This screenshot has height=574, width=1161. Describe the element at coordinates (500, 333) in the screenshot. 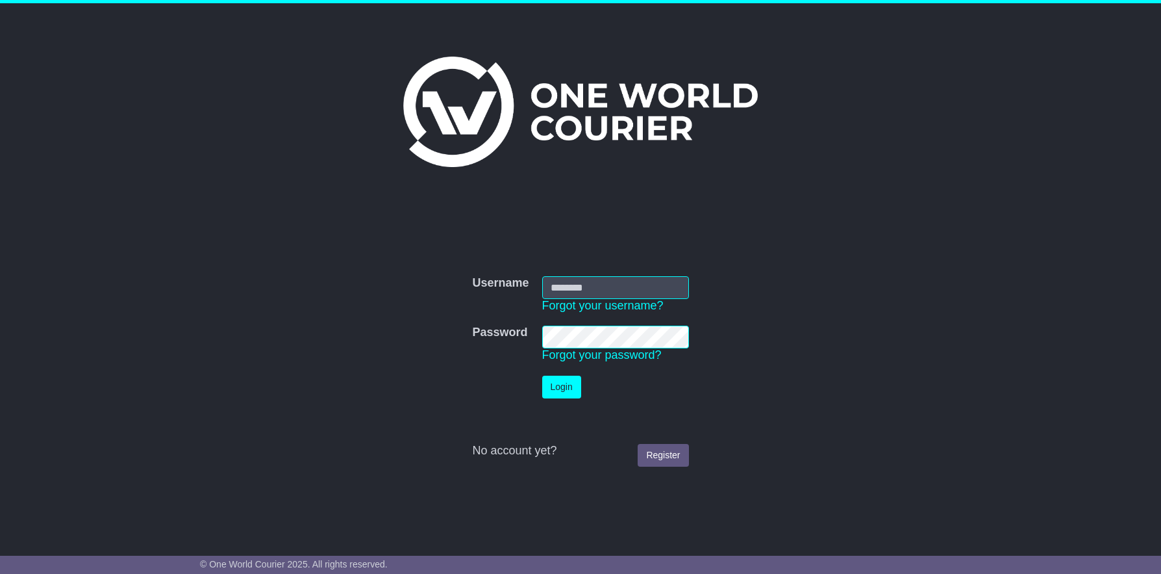

I see `label: Password` at that location.